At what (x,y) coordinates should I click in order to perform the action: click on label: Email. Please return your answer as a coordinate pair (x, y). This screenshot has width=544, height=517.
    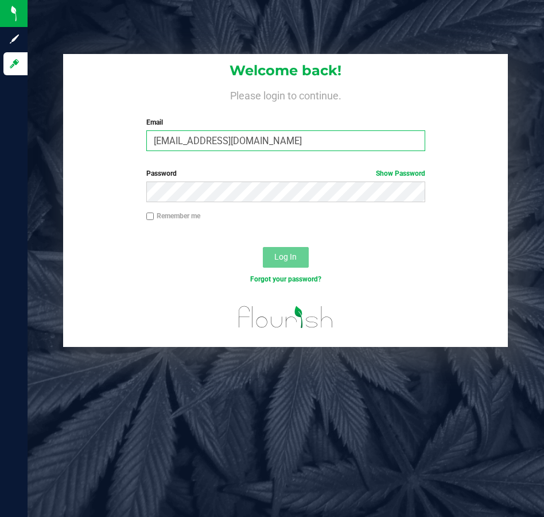
    Looking at the image, I should click on (286, 122).